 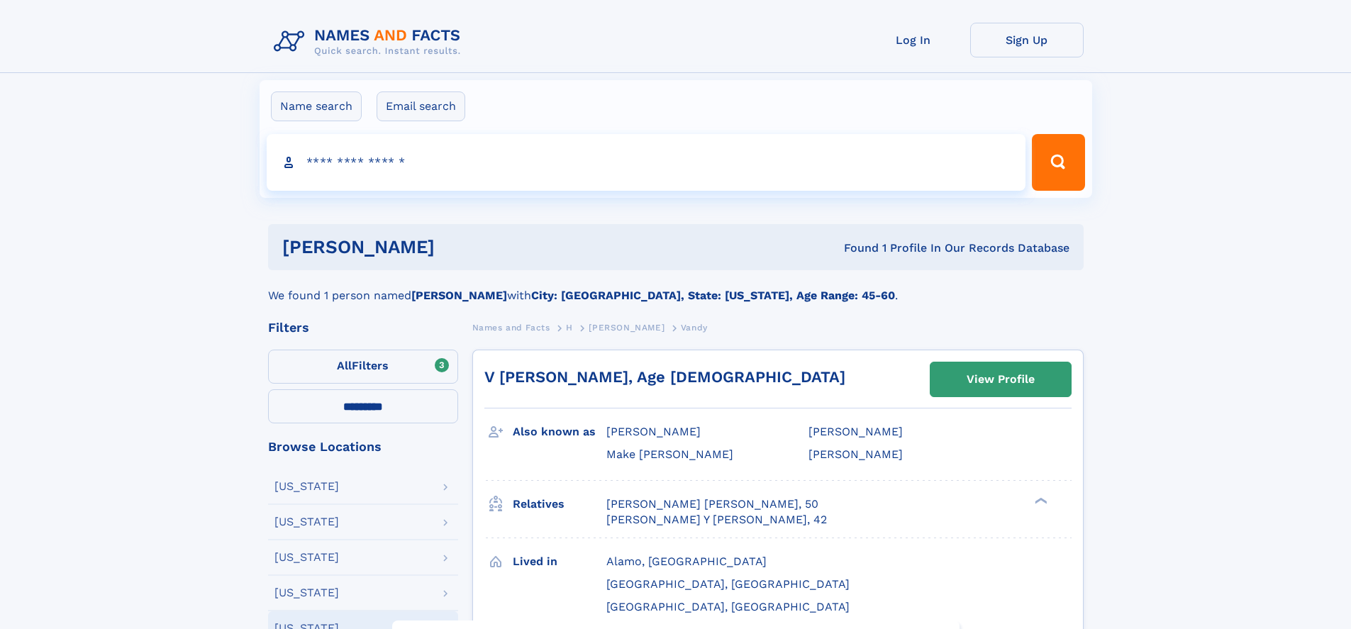 What do you see at coordinates (363, 447) in the screenshot?
I see `div: Browse Locations` at bounding box center [363, 447].